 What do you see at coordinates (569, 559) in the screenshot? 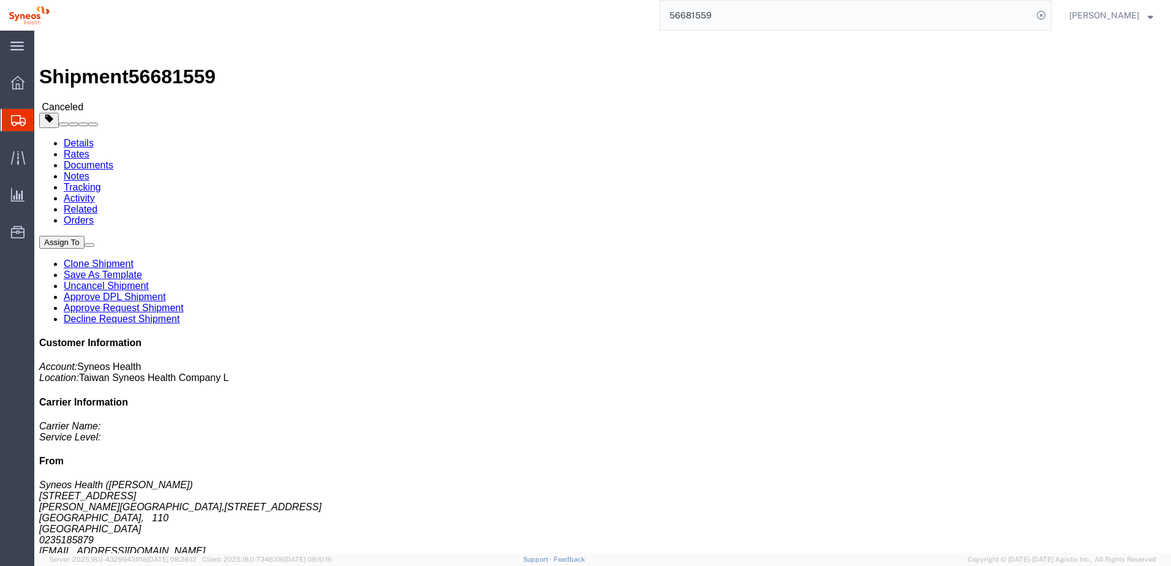
I see `a: Feedback` at bounding box center [569, 559].